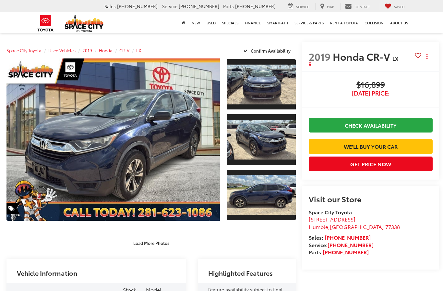 This screenshot has height=291, width=443. Describe the element at coordinates (110, 6) in the screenshot. I see `span: Sales` at that location.